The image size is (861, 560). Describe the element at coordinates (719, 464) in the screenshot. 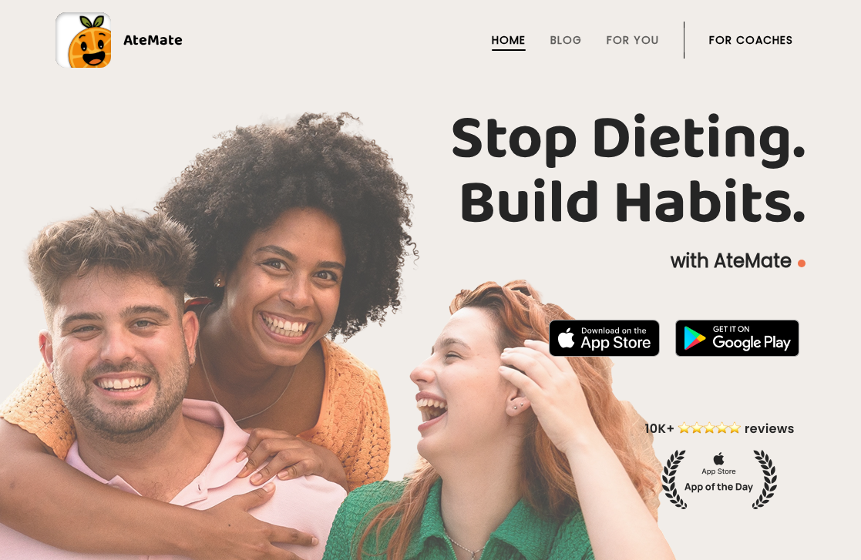

I see `img: home-hero-appoftheday.png` at that location.